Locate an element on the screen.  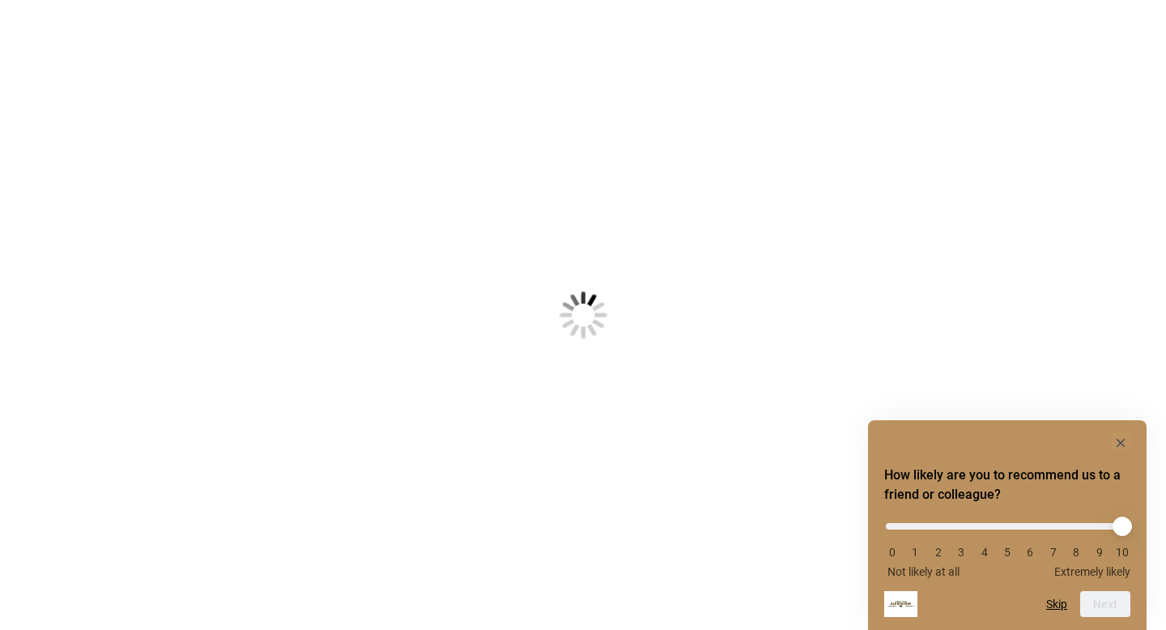
li: 5 is located at coordinates (1007, 552).